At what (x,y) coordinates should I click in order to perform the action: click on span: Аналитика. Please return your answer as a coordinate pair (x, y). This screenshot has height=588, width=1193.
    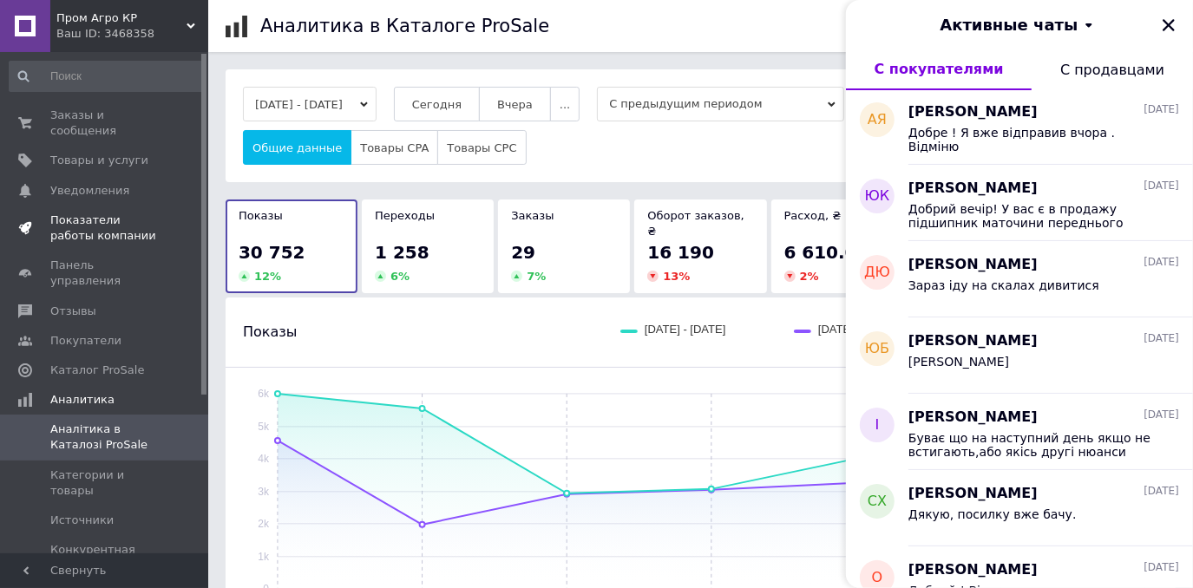
    Looking at the image, I should click on (82, 400).